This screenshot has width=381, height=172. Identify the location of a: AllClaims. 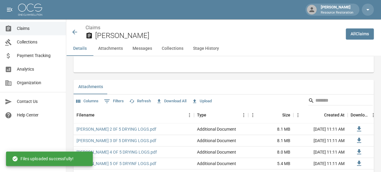
(360, 34).